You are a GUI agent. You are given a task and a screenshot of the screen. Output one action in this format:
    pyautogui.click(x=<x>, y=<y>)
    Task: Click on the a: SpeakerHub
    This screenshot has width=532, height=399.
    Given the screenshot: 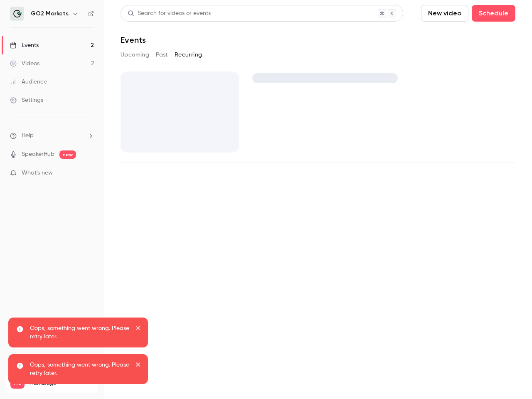 What is the action you would take?
    pyautogui.click(x=38, y=154)
    